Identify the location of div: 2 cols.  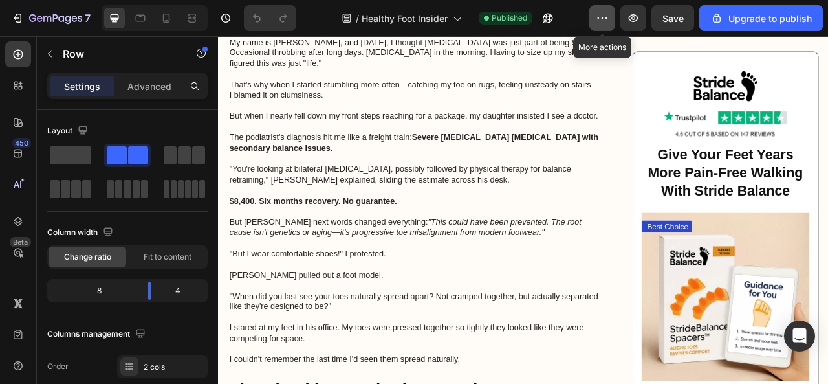
(174, 367).